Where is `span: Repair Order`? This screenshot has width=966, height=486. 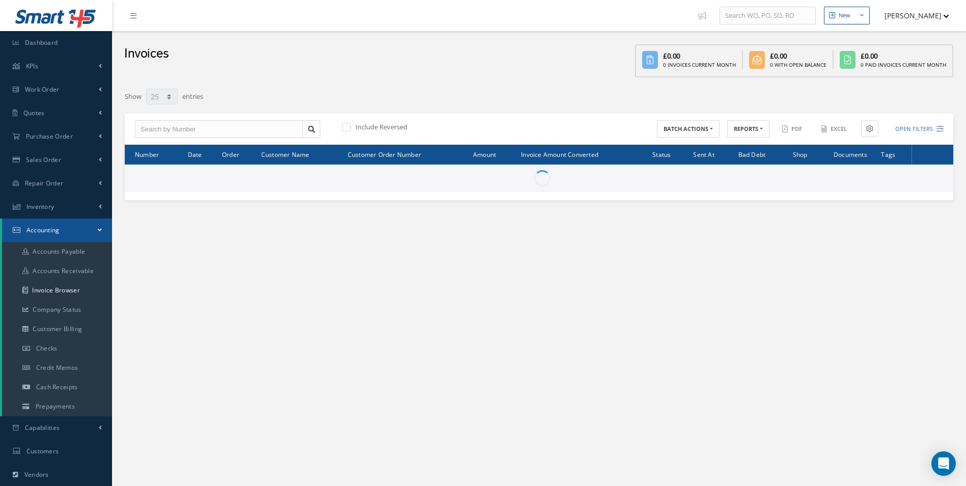 span: Repair Order is located at coordinates (44, 183).